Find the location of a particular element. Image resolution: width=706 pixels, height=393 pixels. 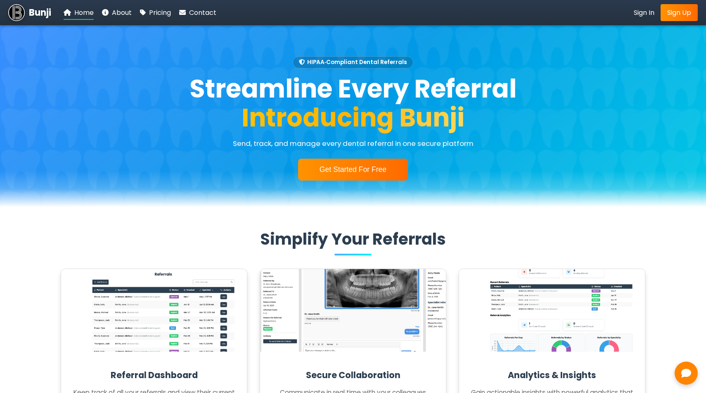

span: HIPAA‑Compliant Dental Referrals is located at coordinates (353, 62).